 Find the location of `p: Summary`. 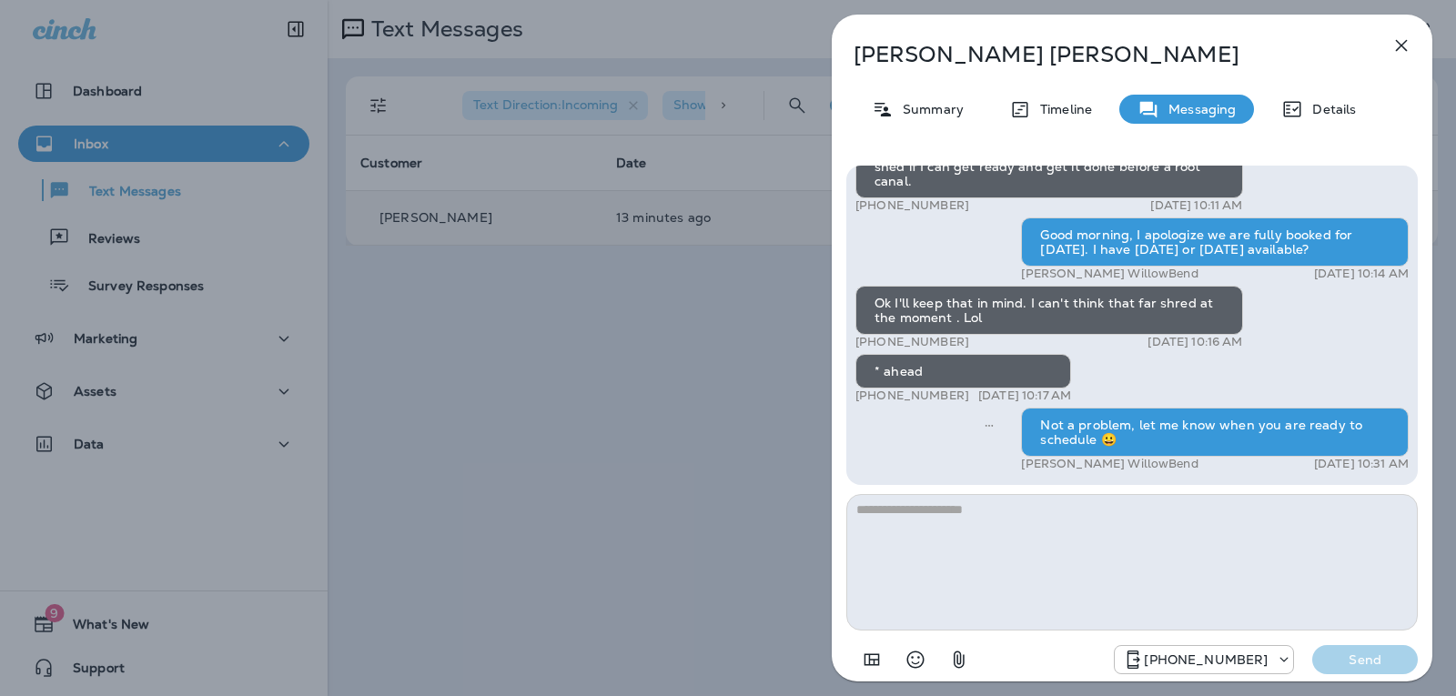

p: Summary is located at coordinates (928, 109).